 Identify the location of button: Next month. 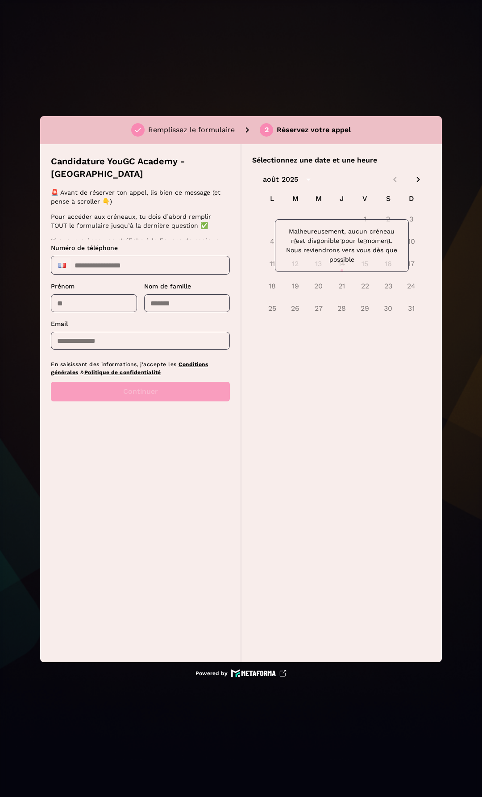
(418, 179).